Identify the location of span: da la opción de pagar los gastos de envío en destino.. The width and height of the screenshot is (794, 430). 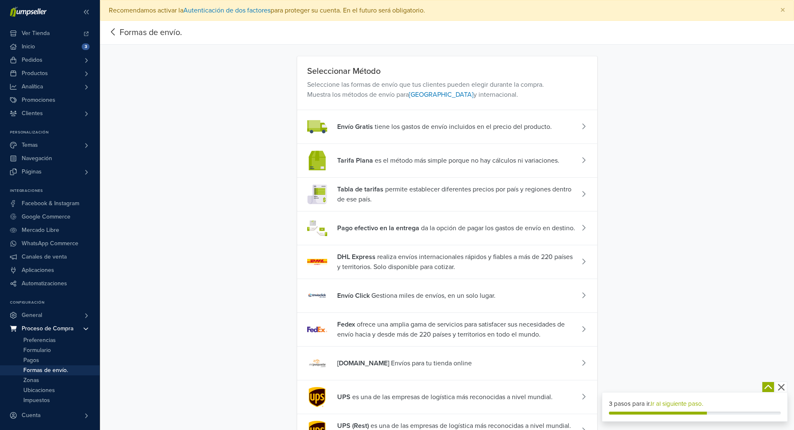
(456, 228).